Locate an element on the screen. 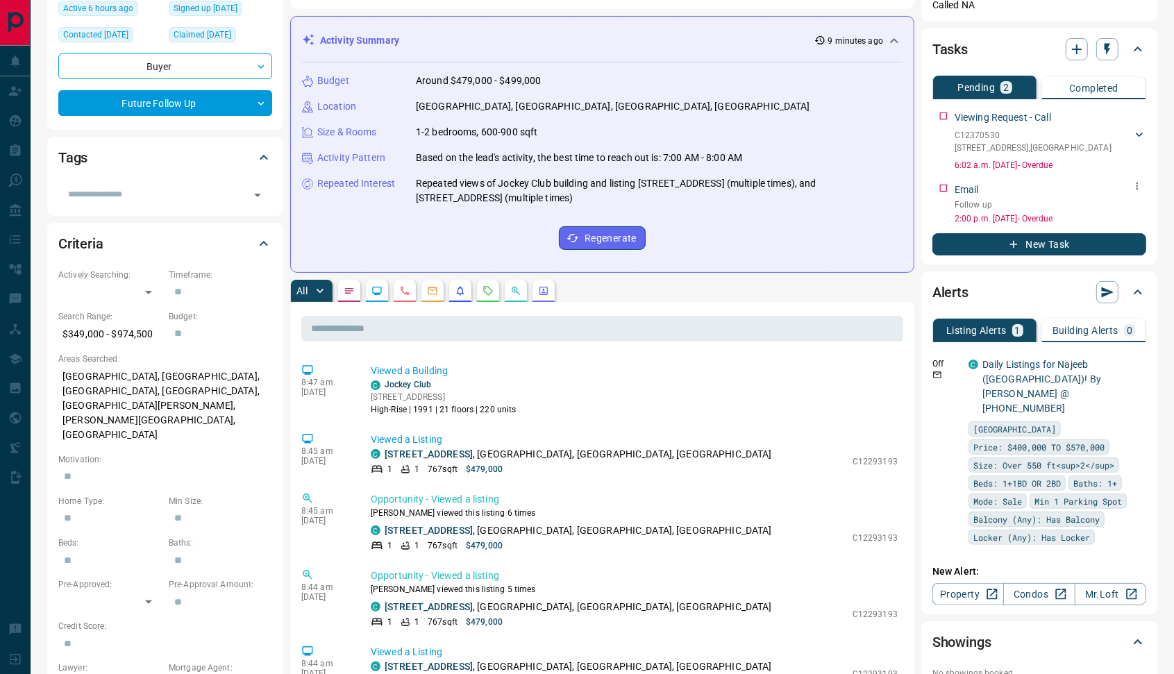  p: 9 minutes ago is located at coordinates (855, 41).